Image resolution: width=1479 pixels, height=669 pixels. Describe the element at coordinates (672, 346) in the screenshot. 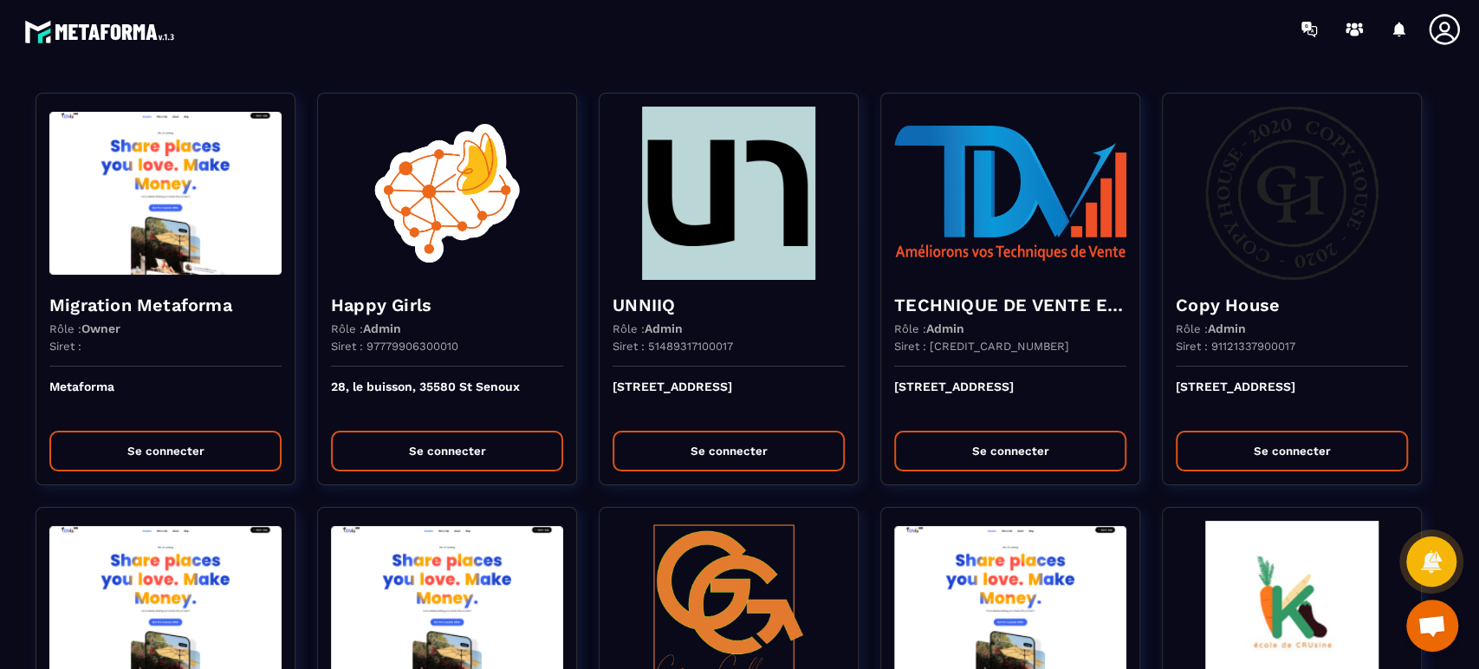

I see `p: Siret : 51489317100017` at that location.